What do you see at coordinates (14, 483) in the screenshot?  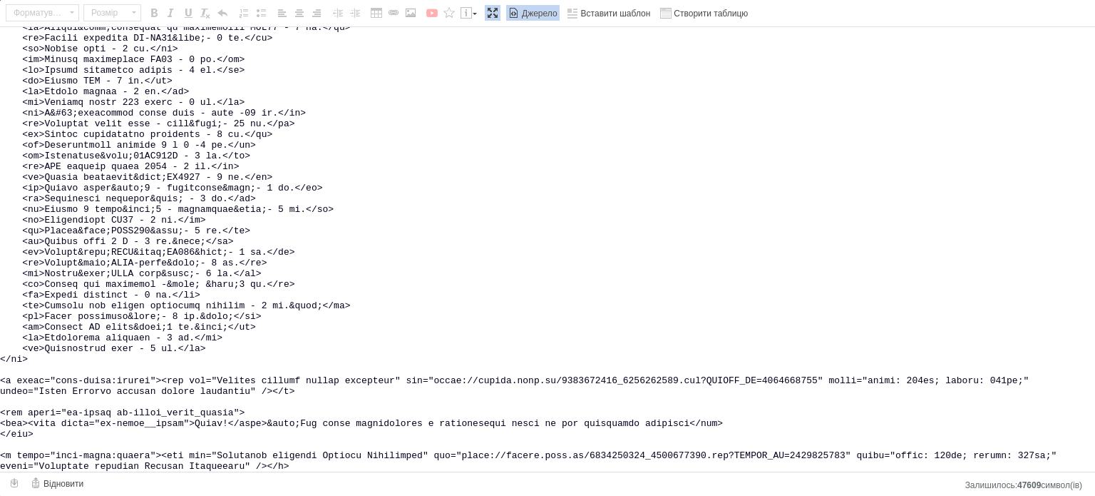 I see `a: Зробити резервну копію зараз` at bounding box center [14, 483].